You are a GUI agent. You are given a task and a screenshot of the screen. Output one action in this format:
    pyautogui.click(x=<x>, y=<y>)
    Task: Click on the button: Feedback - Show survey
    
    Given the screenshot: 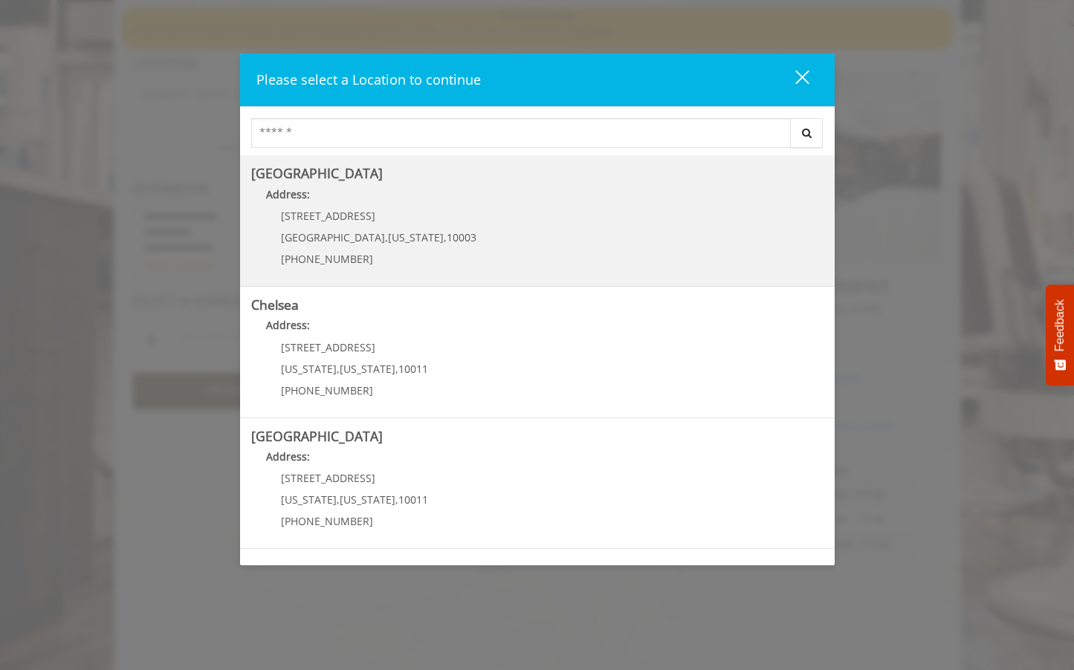 What is the action you would take?
    pyautogui.click(x=1060, y=335)
    